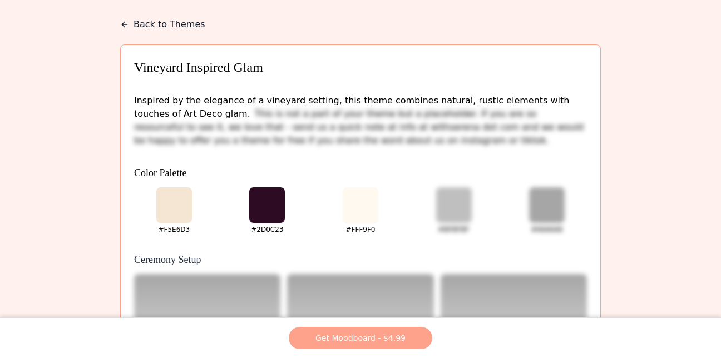  I want to click on button: Back to Themes, so click(162, 24).